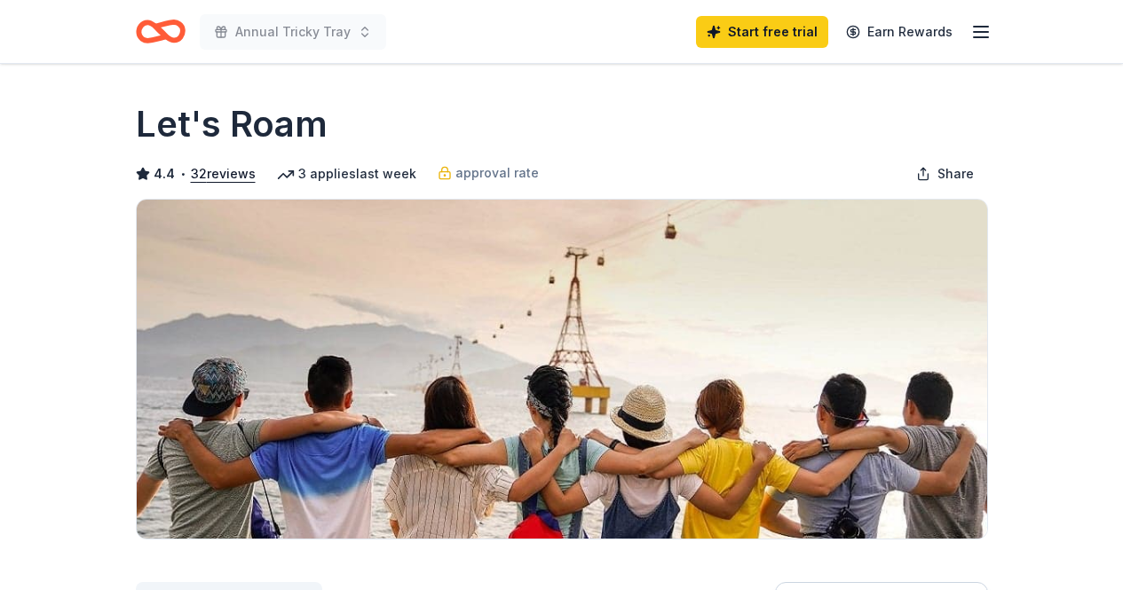 The width and height of the screenshot is (1123, 590). What do you see at coordinates (955, 174) in the screenshot?
I see `span: Share` at bounding box center [955, 174].